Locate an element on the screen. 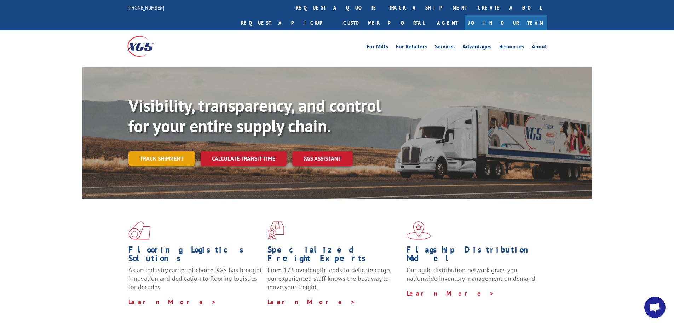  a: Calculate transit time is located at coordinates (244, 159).